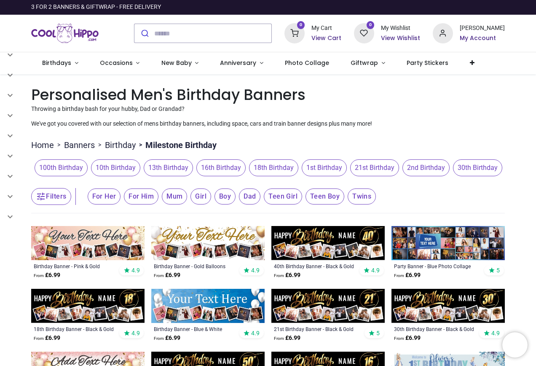 Image resolution: width=536 pixels, height=366 pixels. Describe the element at coordinates (322, 168) in the screenshot. I see `button: 1st Birthday` at that location.